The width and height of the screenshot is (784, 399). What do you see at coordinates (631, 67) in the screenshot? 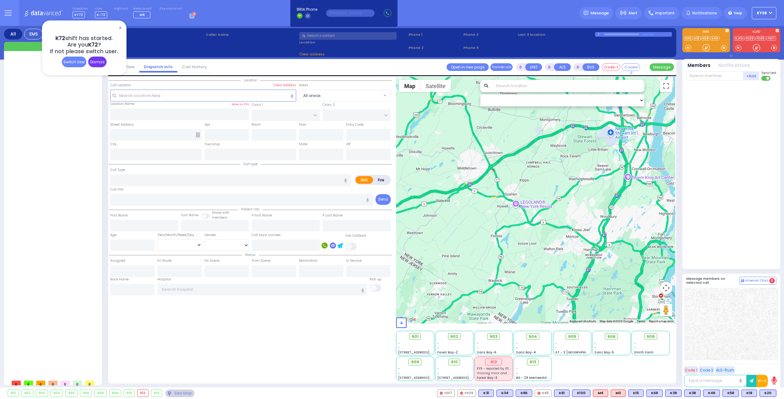
I see `button: Covered` at bounding box center [631, 67].